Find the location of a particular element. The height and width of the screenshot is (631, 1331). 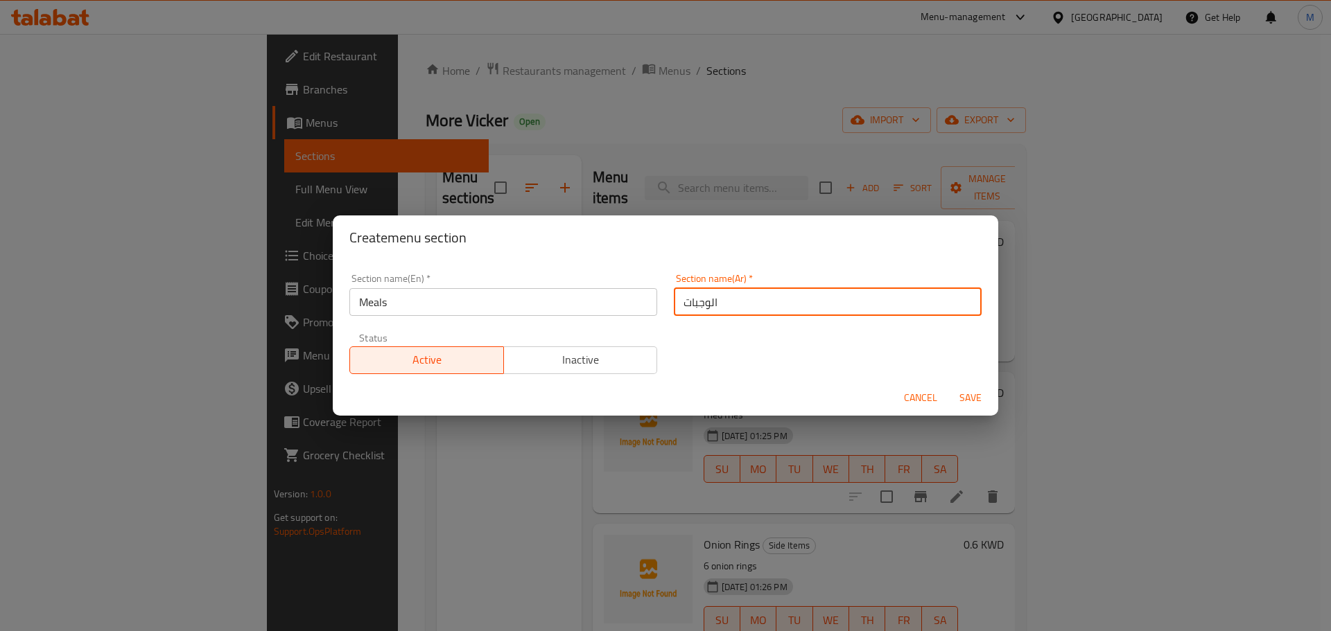

button: Inactive is located at coordinates (580, 360).